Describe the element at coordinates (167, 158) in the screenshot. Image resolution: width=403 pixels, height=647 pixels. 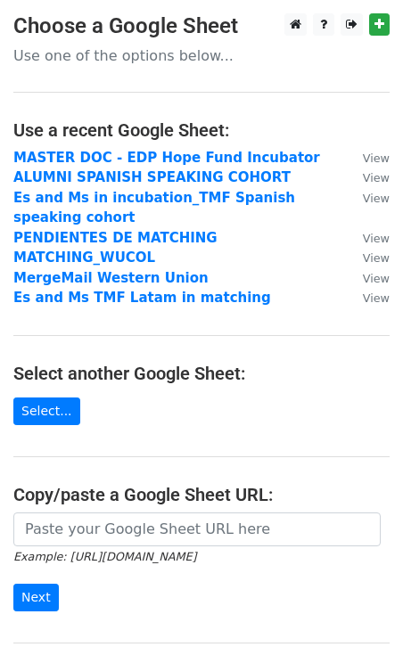
I see `strong: MASTER DOC - EDP Hope Fund Incubator` at that location.